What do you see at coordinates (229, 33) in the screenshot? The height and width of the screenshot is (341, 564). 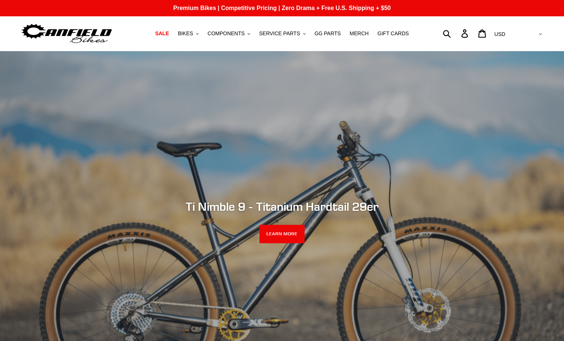 I see `button: COMPONENTS` at bounding box center [229, 33].